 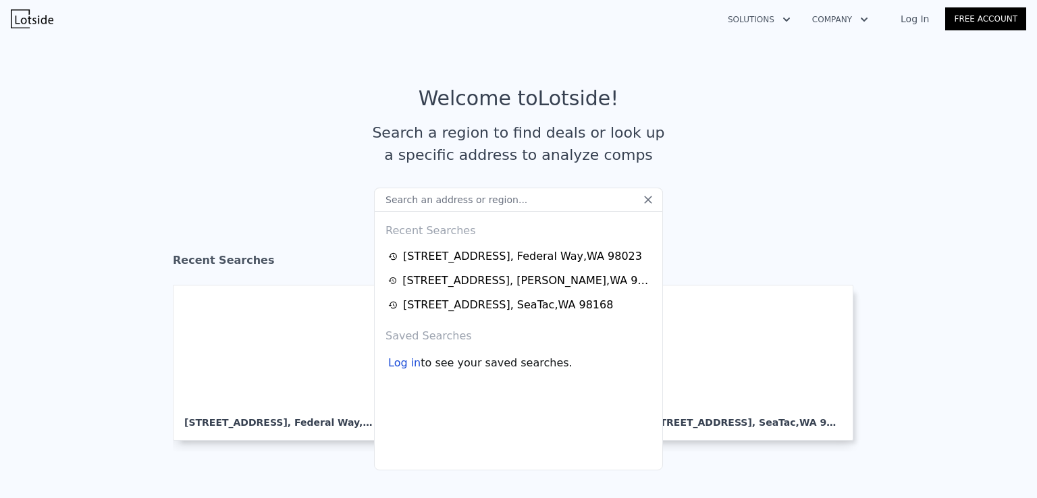 What do you see at coordinates (840, 20) in the screenshot?
I see `button: Company` at bounding box center [840, 20].